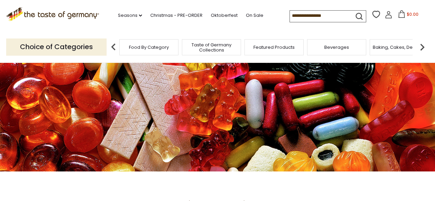 This screenshot has width=435, height=201. What do you see at coordinates (114, 47) in the screenshot?
I see `img: previous arrow` at bounding box center [114, 47].